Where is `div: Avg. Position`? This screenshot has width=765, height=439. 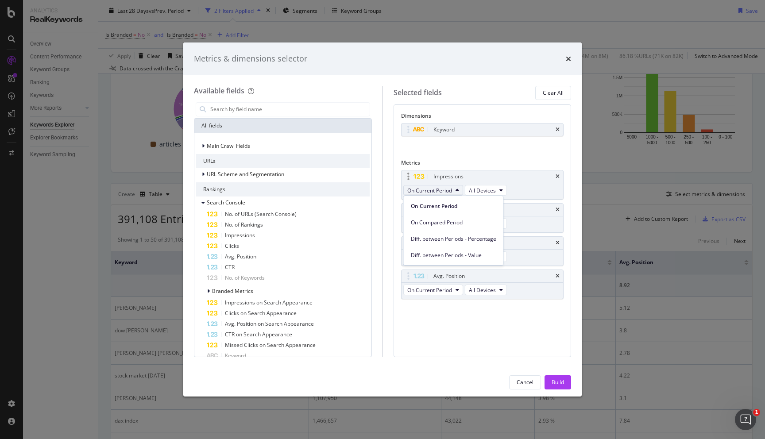
div: Avg. Position is located at coordinates (449, 276).